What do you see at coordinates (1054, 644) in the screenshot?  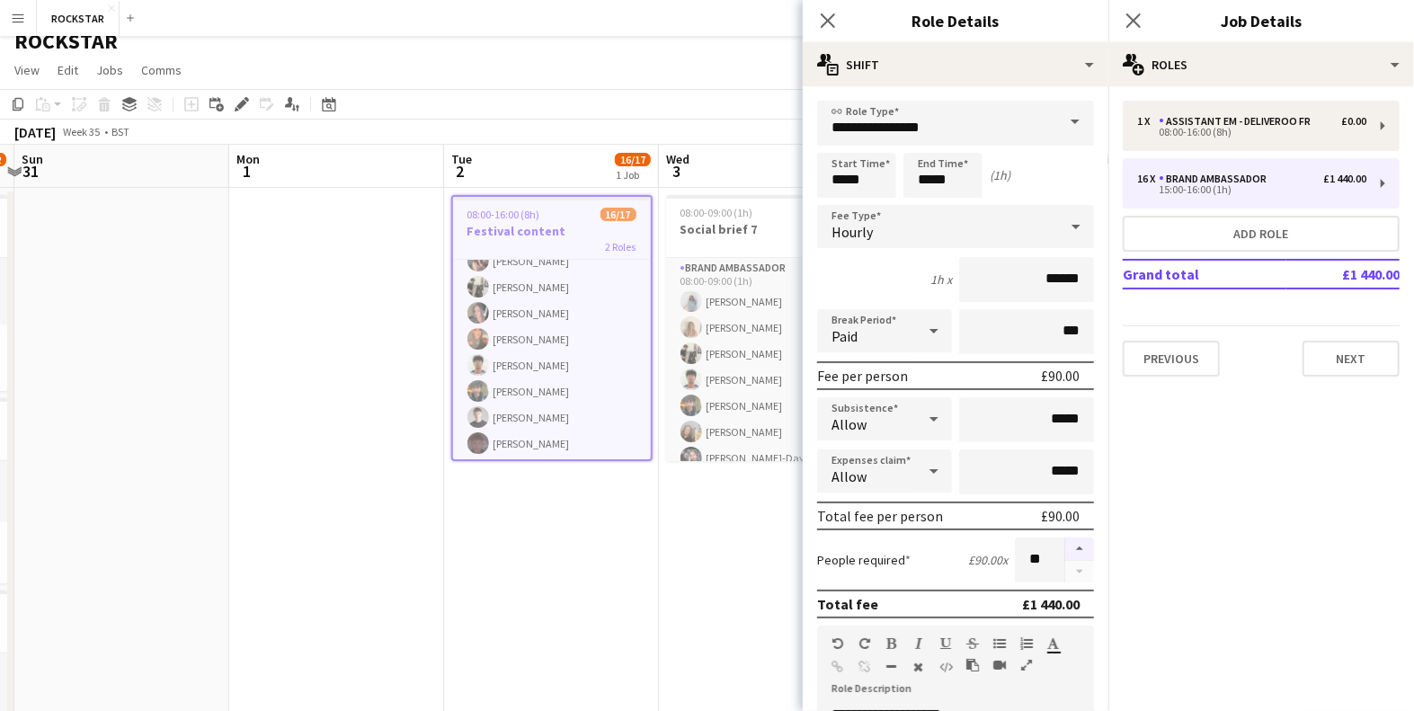 I see `button: Text Color` at bounding box center [1054, 644].